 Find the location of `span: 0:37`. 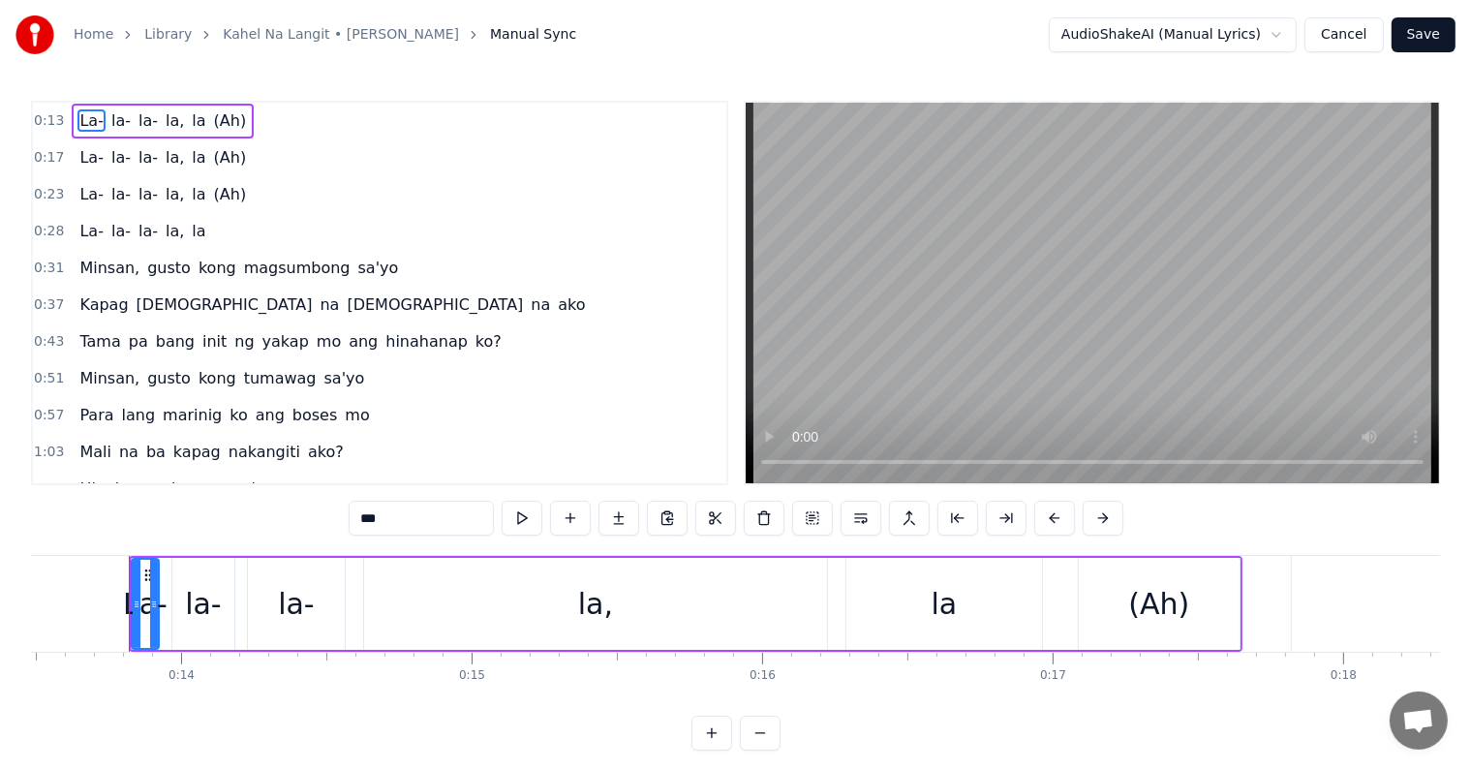

span: 0:37 is located at coordinates (48, 305).